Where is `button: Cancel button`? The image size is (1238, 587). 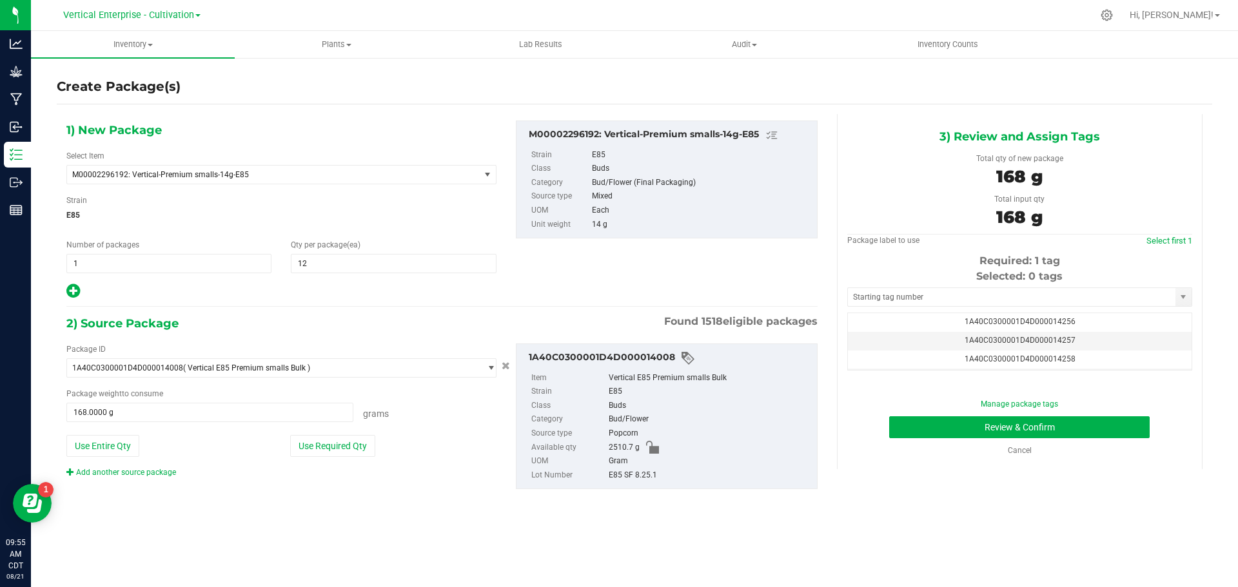
button: Cancel button is located at coordinates (505, 366).